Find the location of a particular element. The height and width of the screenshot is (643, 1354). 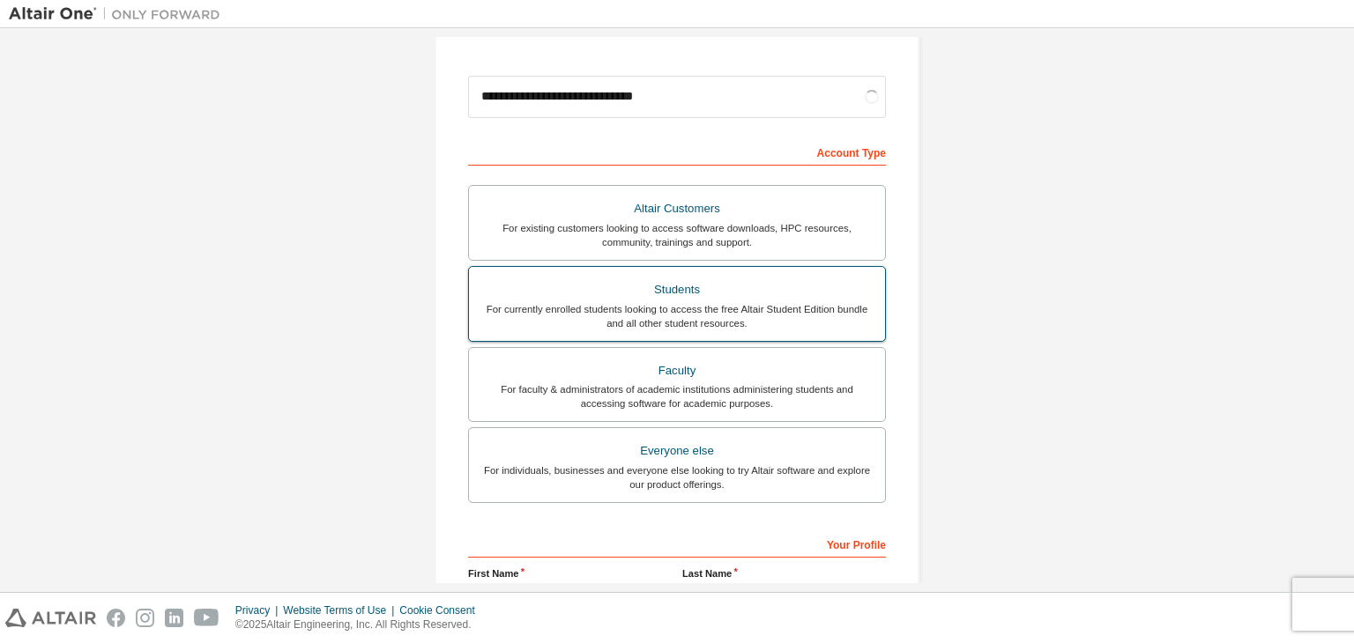

img: Altair One is located at coordinates (119, 14).